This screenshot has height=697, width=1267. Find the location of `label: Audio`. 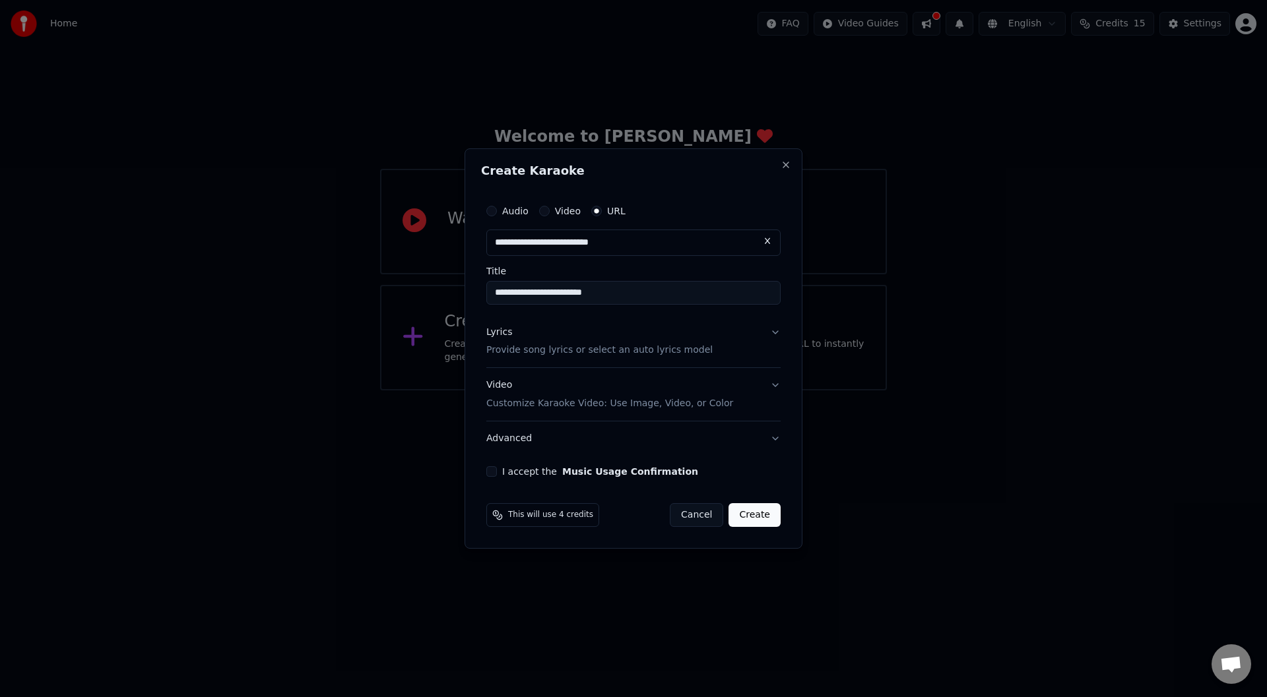

label: Audio is located at coordinates (515, 211).